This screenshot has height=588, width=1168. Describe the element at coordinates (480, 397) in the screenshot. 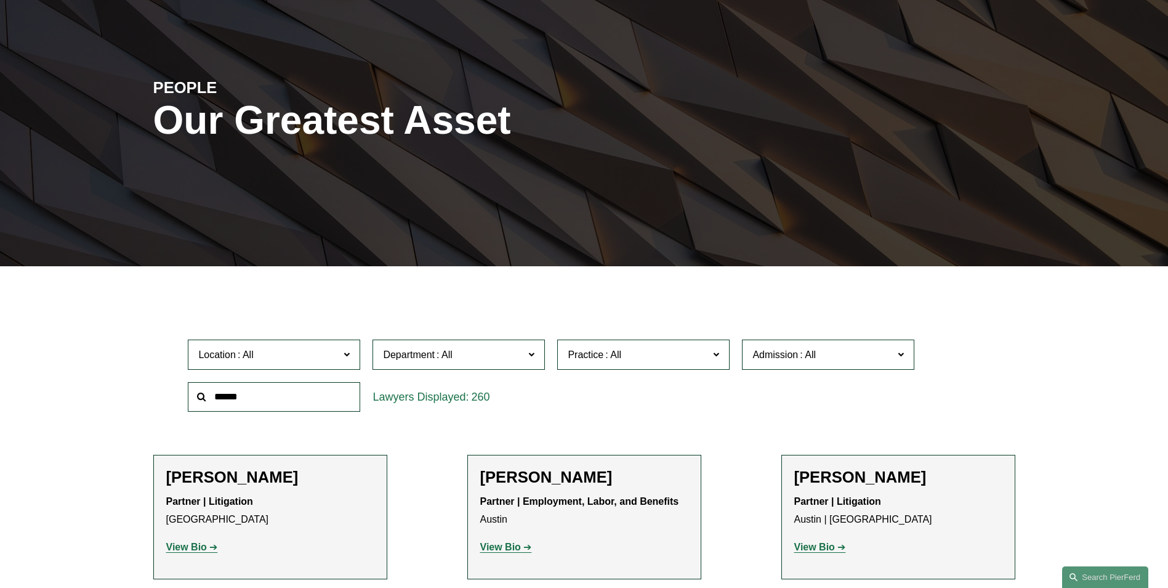

I see `span: 260` at that location.